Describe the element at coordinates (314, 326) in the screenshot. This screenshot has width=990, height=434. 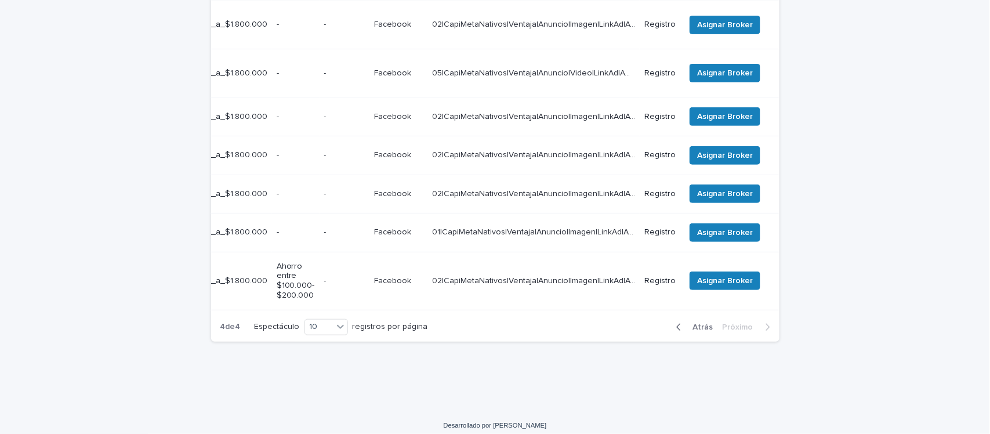
I see `font: 10` at that location.